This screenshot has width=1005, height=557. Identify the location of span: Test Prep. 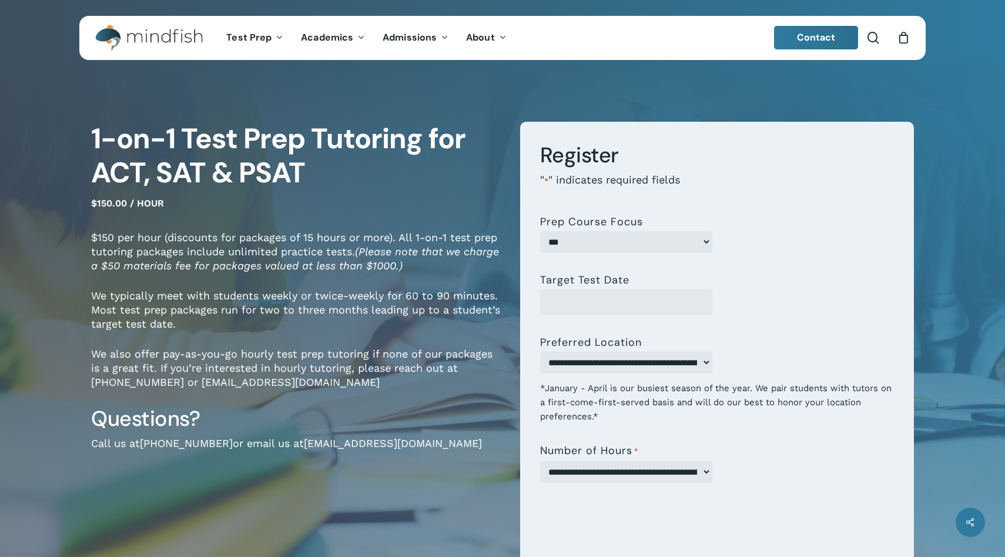
(249, 37).